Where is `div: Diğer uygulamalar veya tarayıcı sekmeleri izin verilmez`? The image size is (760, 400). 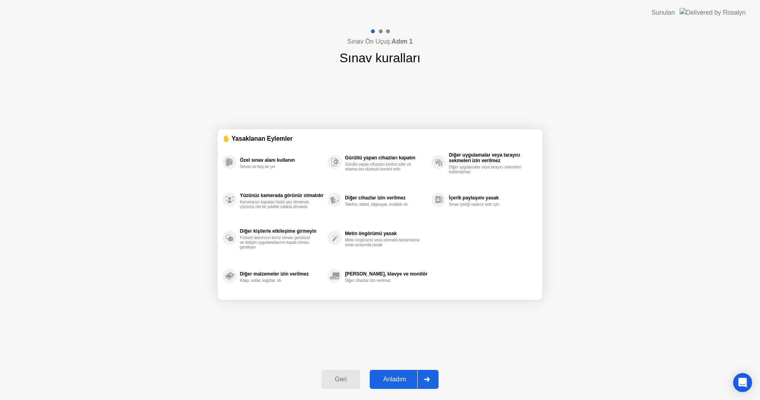
div: Diğer uygulamalar veya tarayıcı sekmeleri izin verilmez is located at coordinates (491, 158).